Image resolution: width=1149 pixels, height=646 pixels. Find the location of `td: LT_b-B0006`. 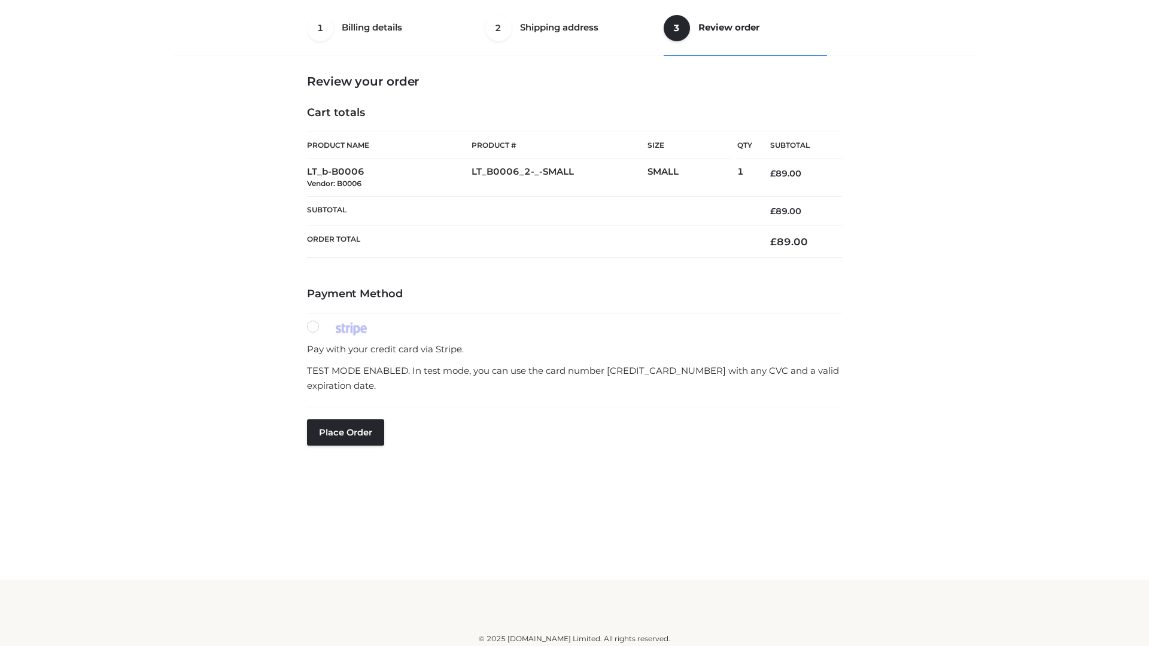

td: LT_b-B0006 is located at coordinates (389, 178).